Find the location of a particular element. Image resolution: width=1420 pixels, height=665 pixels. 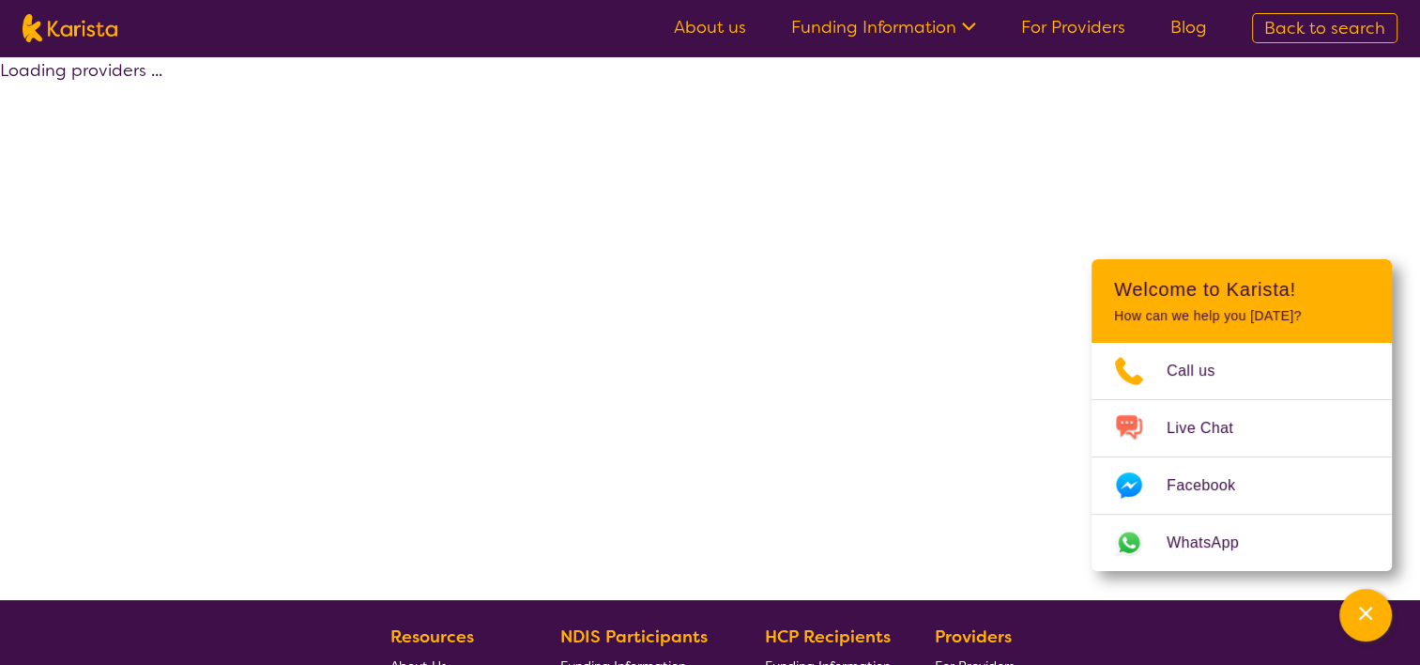

b: Resources is located at coordinates (432, 637).